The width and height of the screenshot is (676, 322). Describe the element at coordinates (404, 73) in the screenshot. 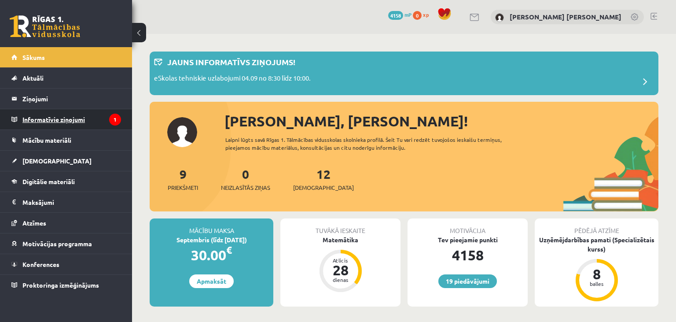

I see `a: Jauns informatīvs ziņojums! eSkolas tehniskie uzlabojumi 04.09 no 8:30 līdz 10:00.` at that location.